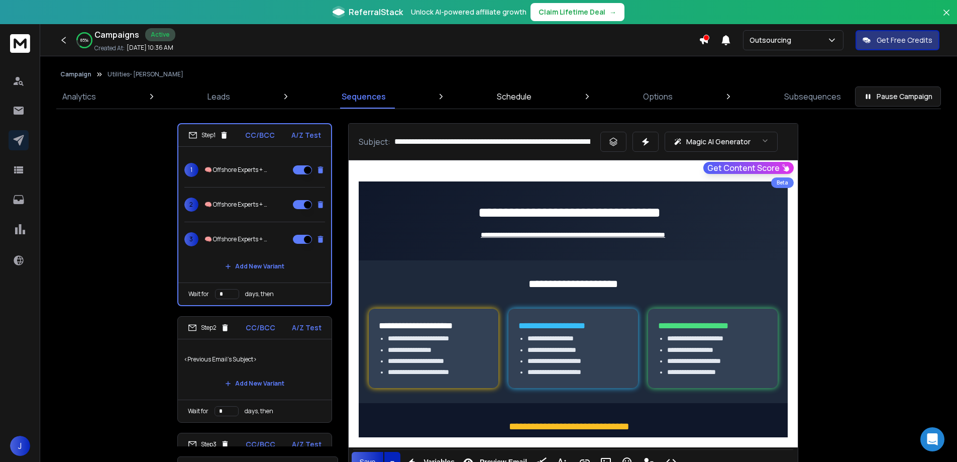  Describe the element at coordinates (79, 96) in the screenshot. I see `a: Analytics` at that location.